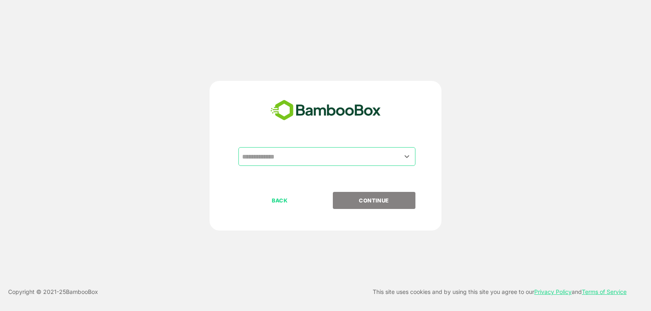  Describe the element at coordinates (500, 292) in the screenshot. I see `p: This site uses cookies and by using this site you agree to our and` at that location.